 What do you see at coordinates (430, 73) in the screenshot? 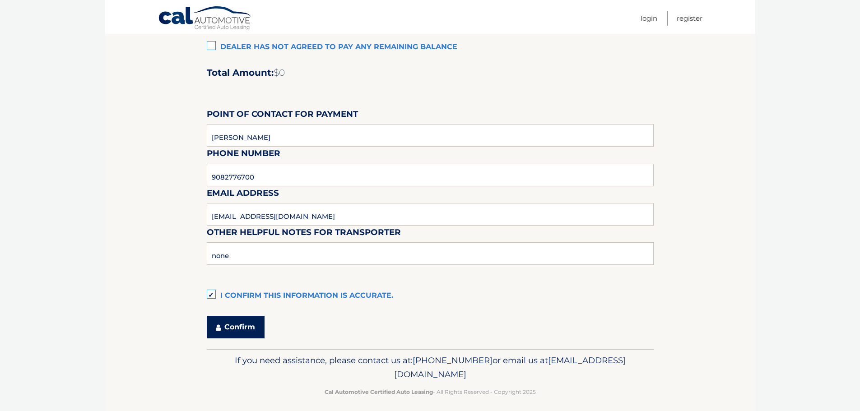
I see `h2: Total Amount:` at bounding box center [430, 73].